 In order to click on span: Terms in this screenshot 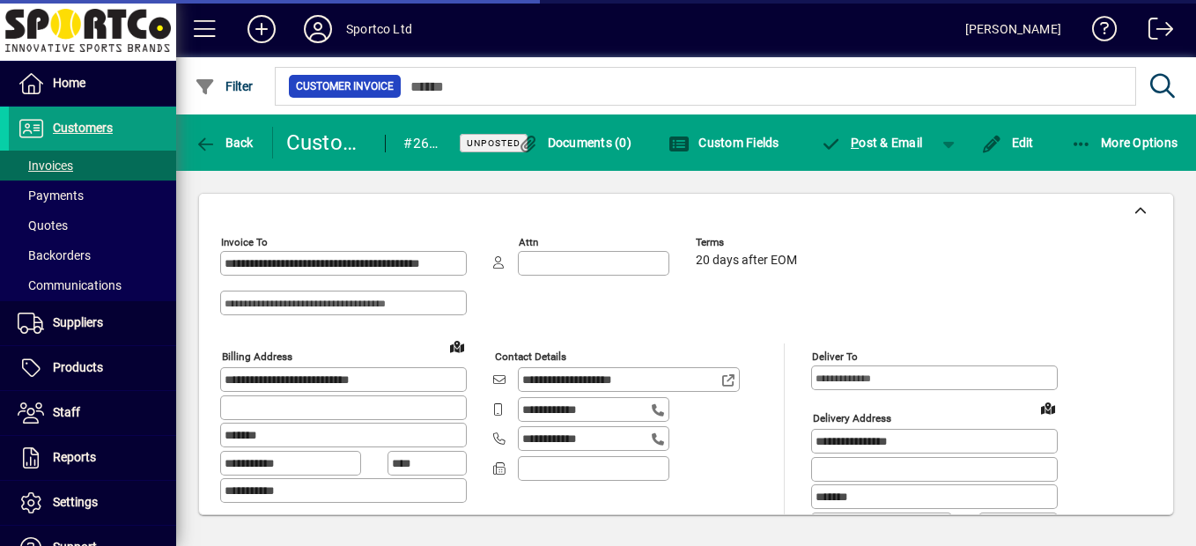, I will do `click(749, 242)`.